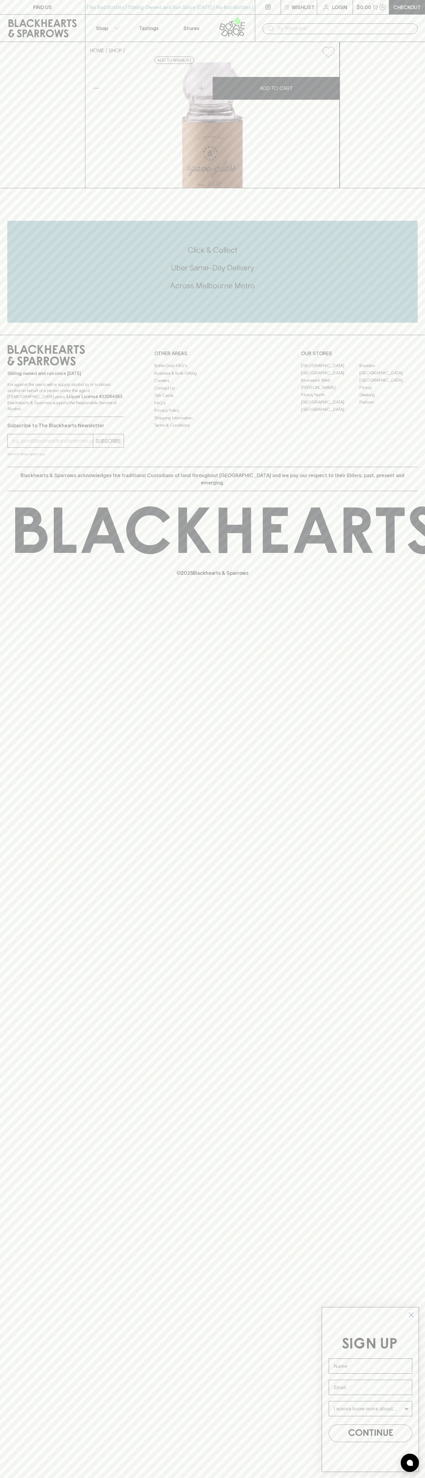 The height and width of the screenshot is (1478, 425). What do you see at coordinates (149, 28) in the screenshot?
I see `p: Tastings` at bounding box center [149, 28].